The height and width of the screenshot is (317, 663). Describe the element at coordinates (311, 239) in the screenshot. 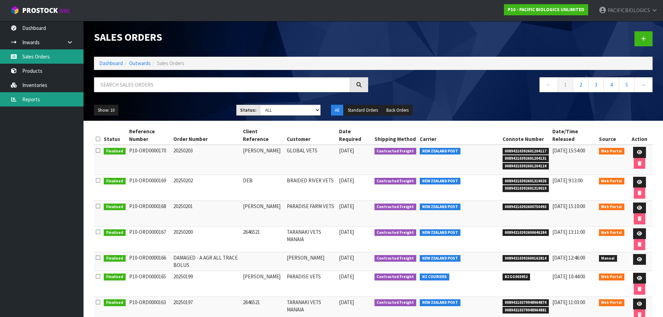

I see `td: TARANAKI VETS MANAIA` at that location.